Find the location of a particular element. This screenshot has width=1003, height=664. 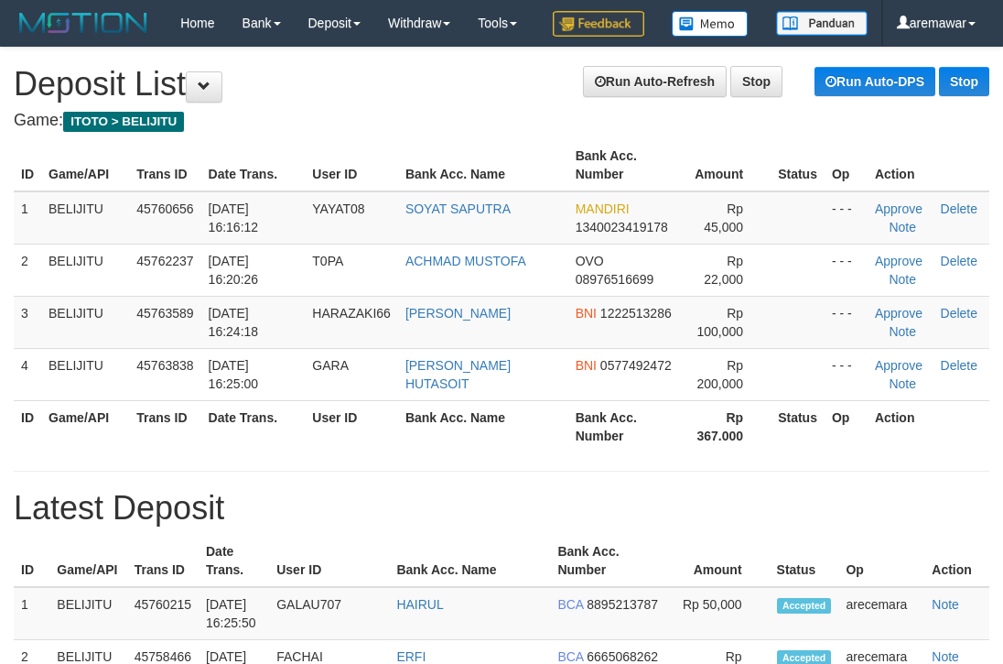

td: arecemara is located at coordinates (882, 613).